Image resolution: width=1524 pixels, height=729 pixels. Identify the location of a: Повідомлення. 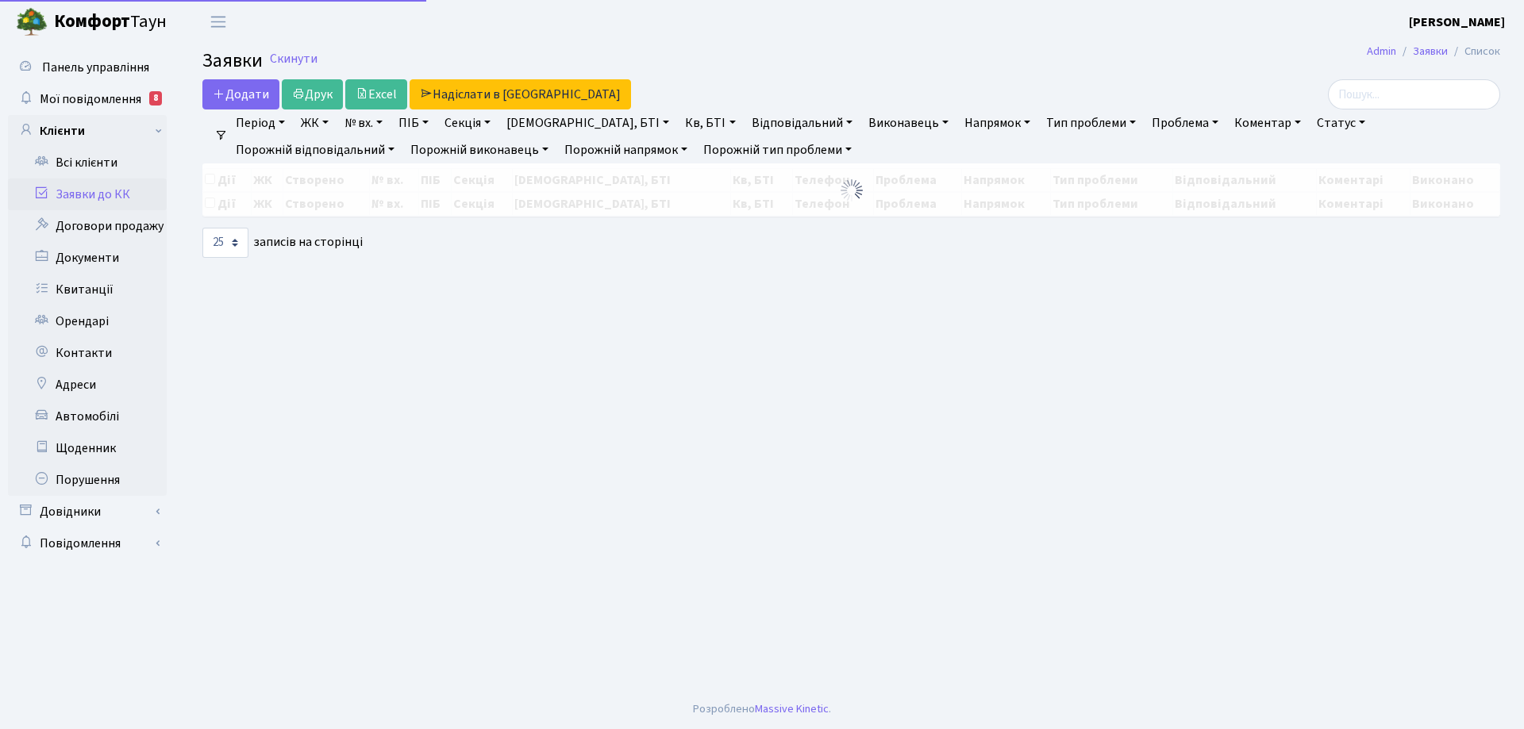
(87, 544).